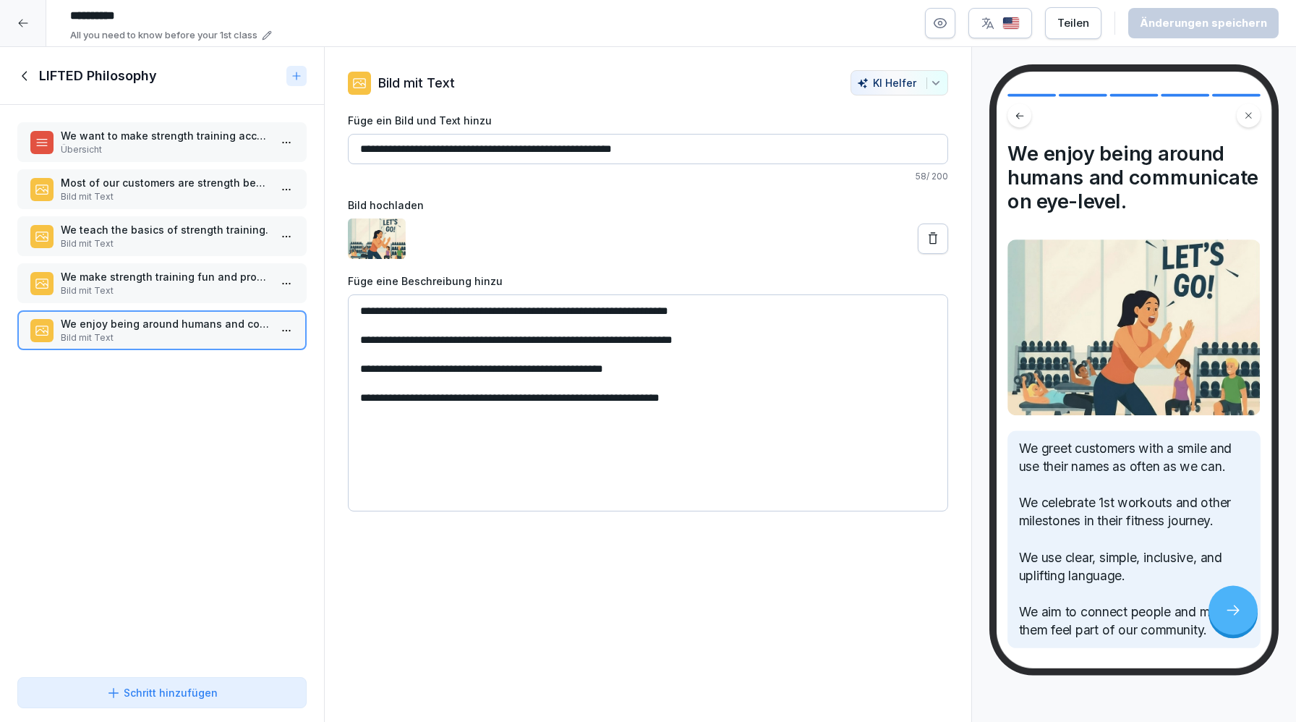  Describe the element at coordinates (162, 283) in the screenshot. I see `div: We make strength training fun and progress visible.Bild mit Text` at that location.